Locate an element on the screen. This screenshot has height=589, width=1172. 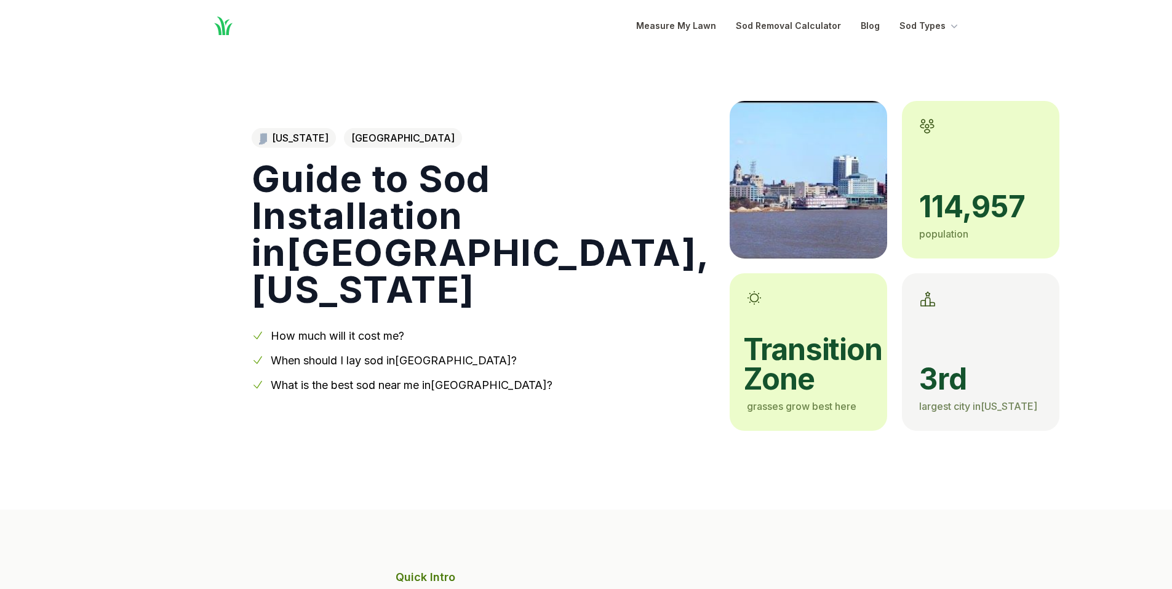
a: How much will it cost me? is located at coordinates (337, 335).